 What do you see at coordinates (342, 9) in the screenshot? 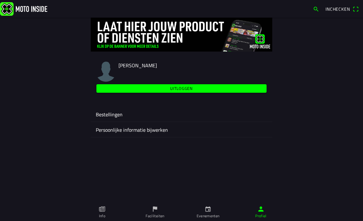
I see `a: Incheckenqr scanner` at bounding box center [342, 9].